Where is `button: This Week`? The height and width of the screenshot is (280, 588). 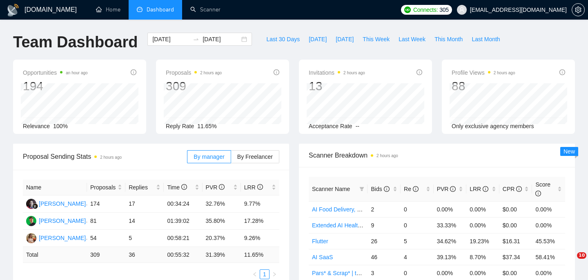 button: This Week is located at coordinates (376, 39).